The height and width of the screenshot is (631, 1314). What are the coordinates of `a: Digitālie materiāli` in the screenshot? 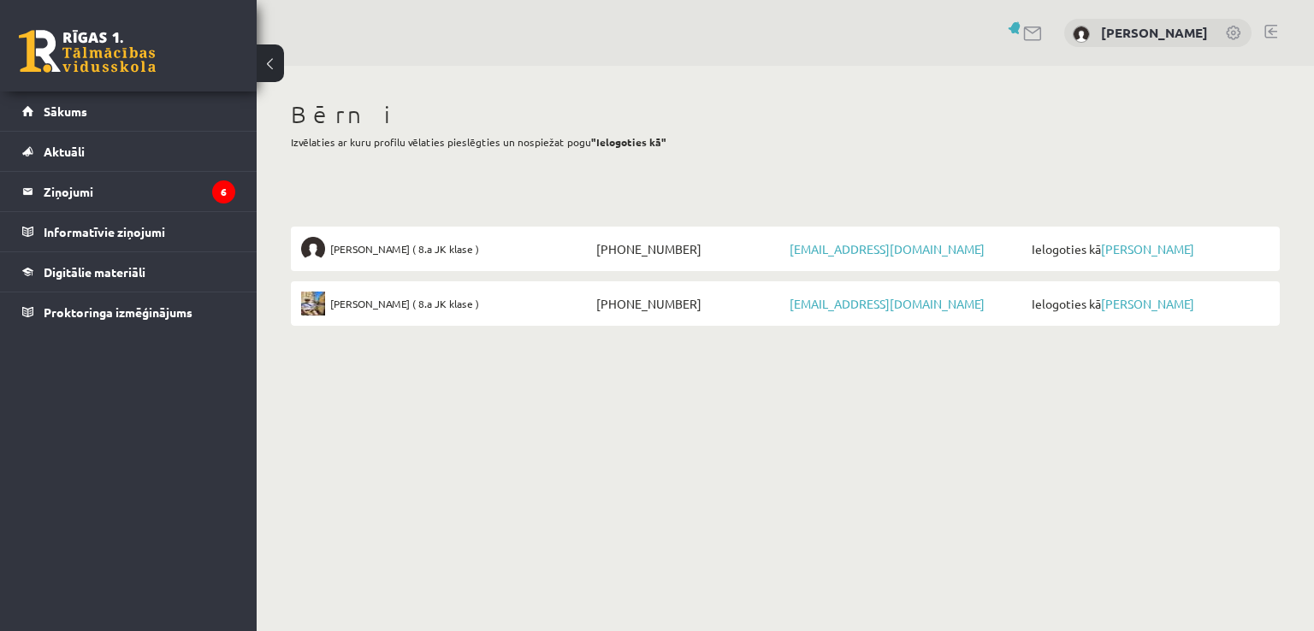 It's located at (128, 272).